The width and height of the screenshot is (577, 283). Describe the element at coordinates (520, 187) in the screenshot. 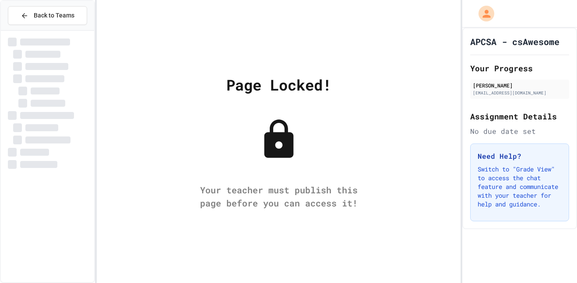

I see `p: Switch to "Grade View" to access the chat feature and communicate with your teacher for help and ...` at that location.